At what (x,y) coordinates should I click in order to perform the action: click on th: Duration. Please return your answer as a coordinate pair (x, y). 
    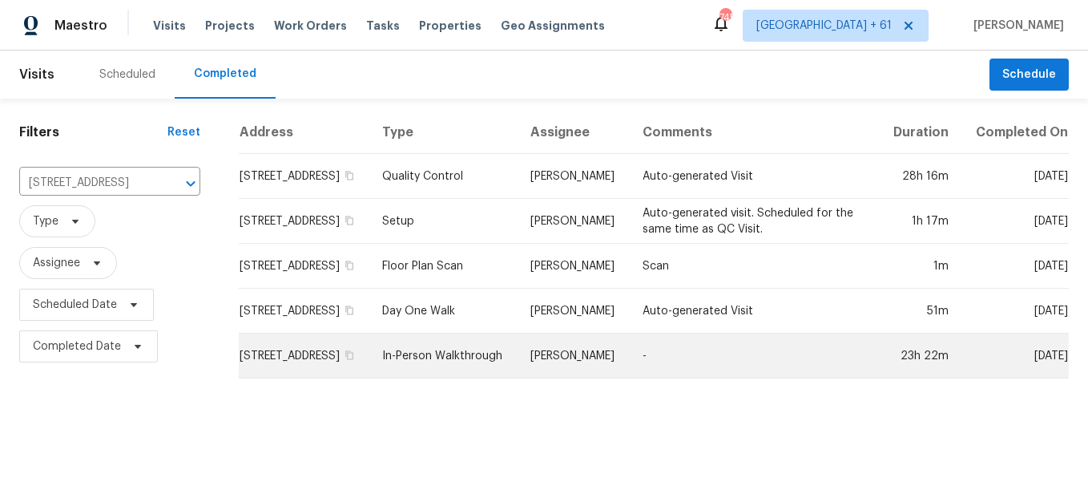
    Looking at the image, I should click on (920, 132).